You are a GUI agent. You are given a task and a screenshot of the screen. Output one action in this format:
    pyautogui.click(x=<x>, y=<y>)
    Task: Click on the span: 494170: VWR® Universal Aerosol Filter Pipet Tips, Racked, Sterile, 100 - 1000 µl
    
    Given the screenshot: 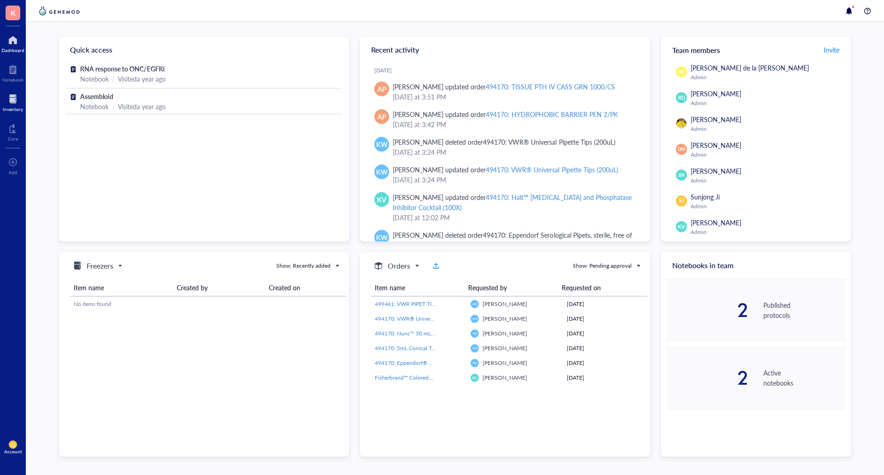 What is the action you would take?
    pyautogui.click(x=473, y=318)
    